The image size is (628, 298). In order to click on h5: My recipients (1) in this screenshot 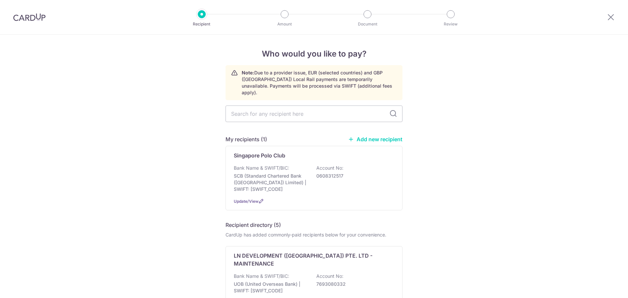, I will do `click(246, 139)`.